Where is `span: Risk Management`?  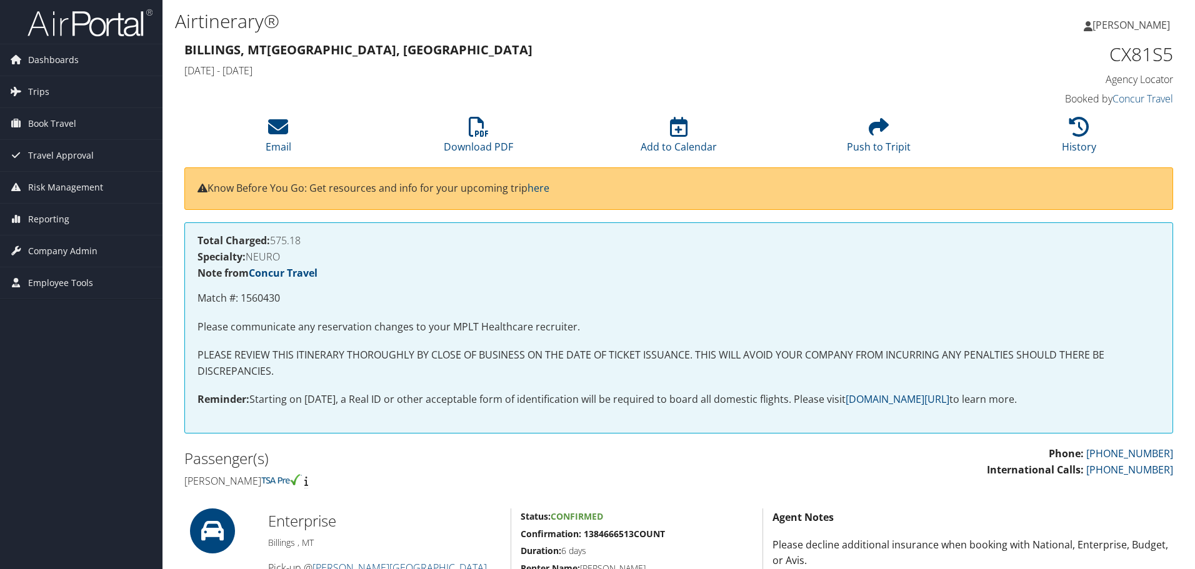 span: Risk Management is located at coordinates (66, 187).